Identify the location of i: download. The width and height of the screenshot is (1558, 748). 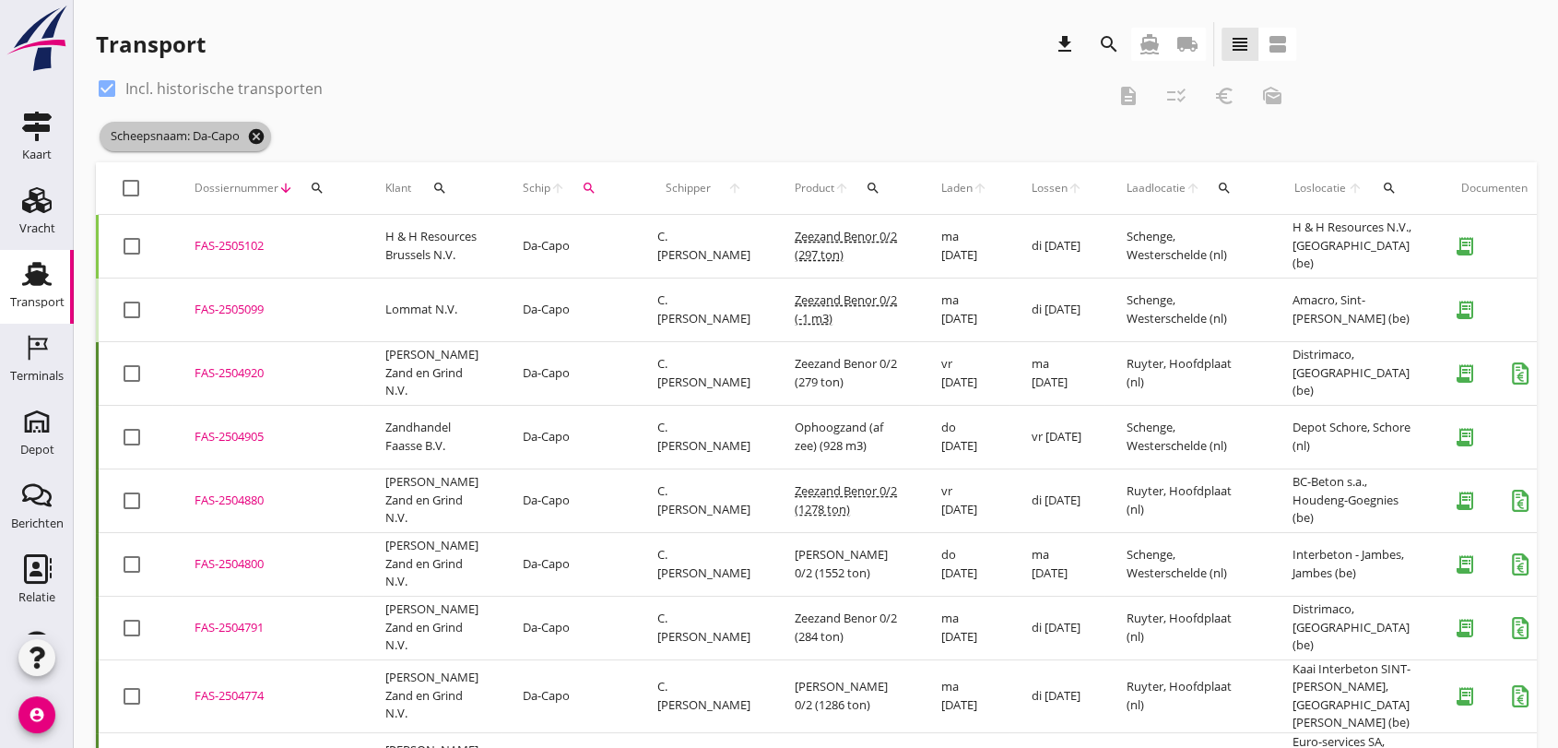
(1065, 44).